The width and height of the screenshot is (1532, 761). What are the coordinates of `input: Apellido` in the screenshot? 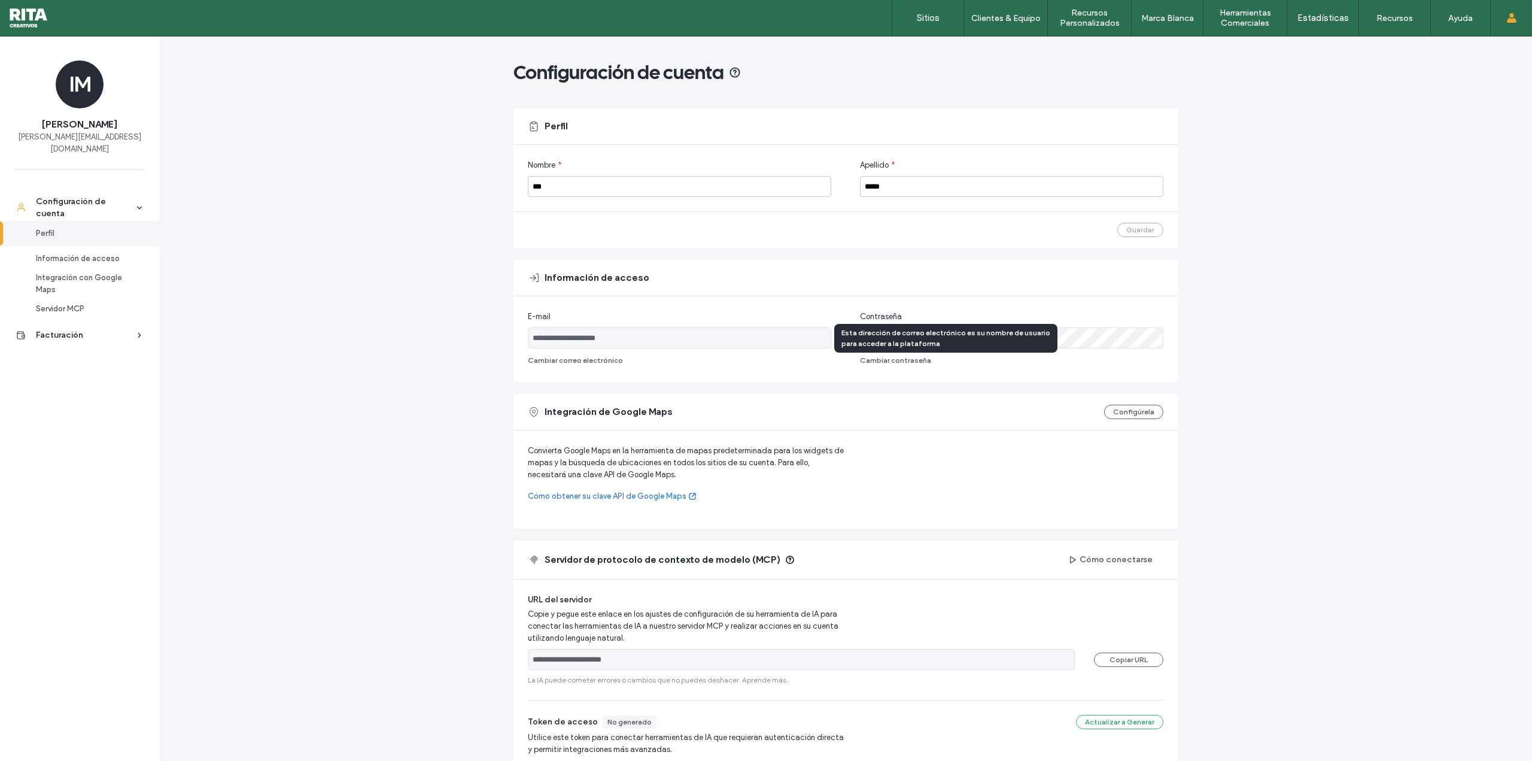 It's located at (1012, 186).